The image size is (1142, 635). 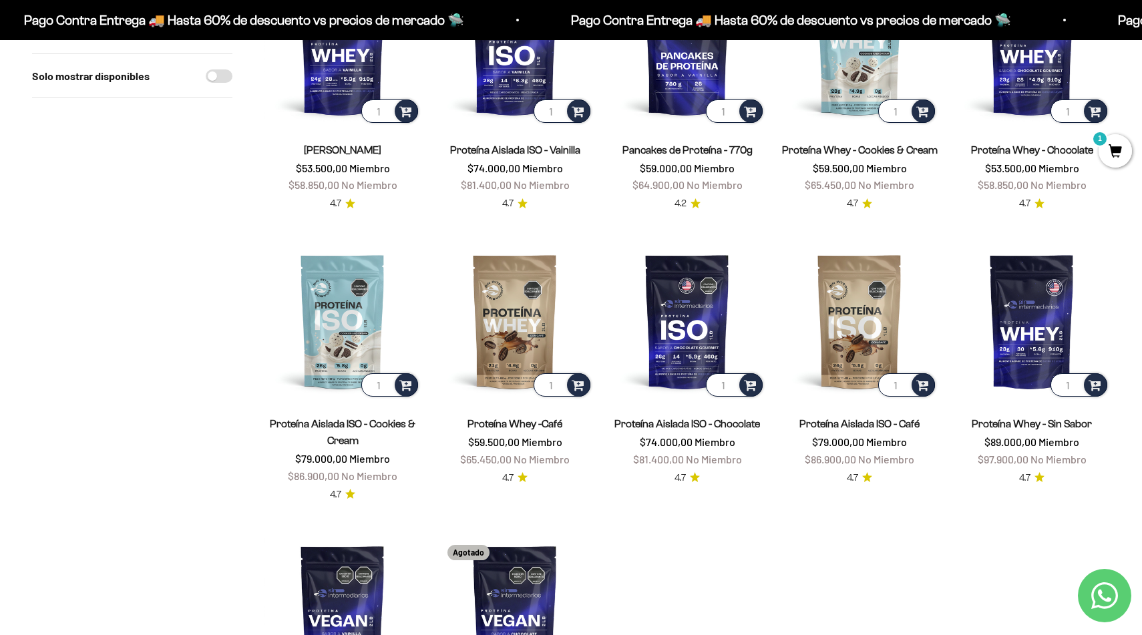 I want to click on a: Pancakes de Proteína - 770g, so click(x=687, y=150).